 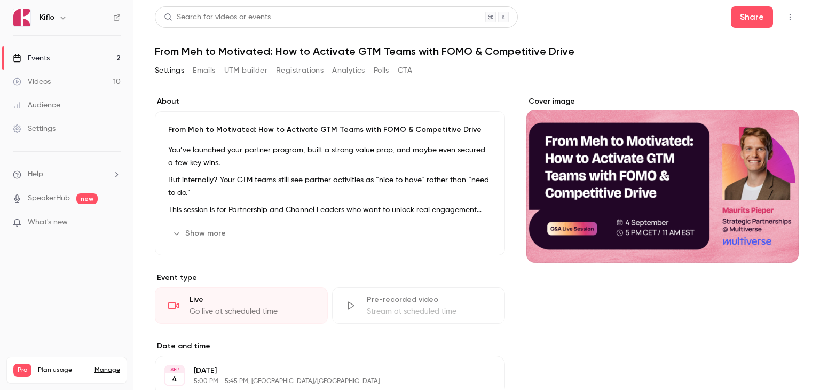 What do you see at coordinates (429, 311) in the screenshot?
I see `div: Stream at scheduled time` at bounding box center [429, 311].